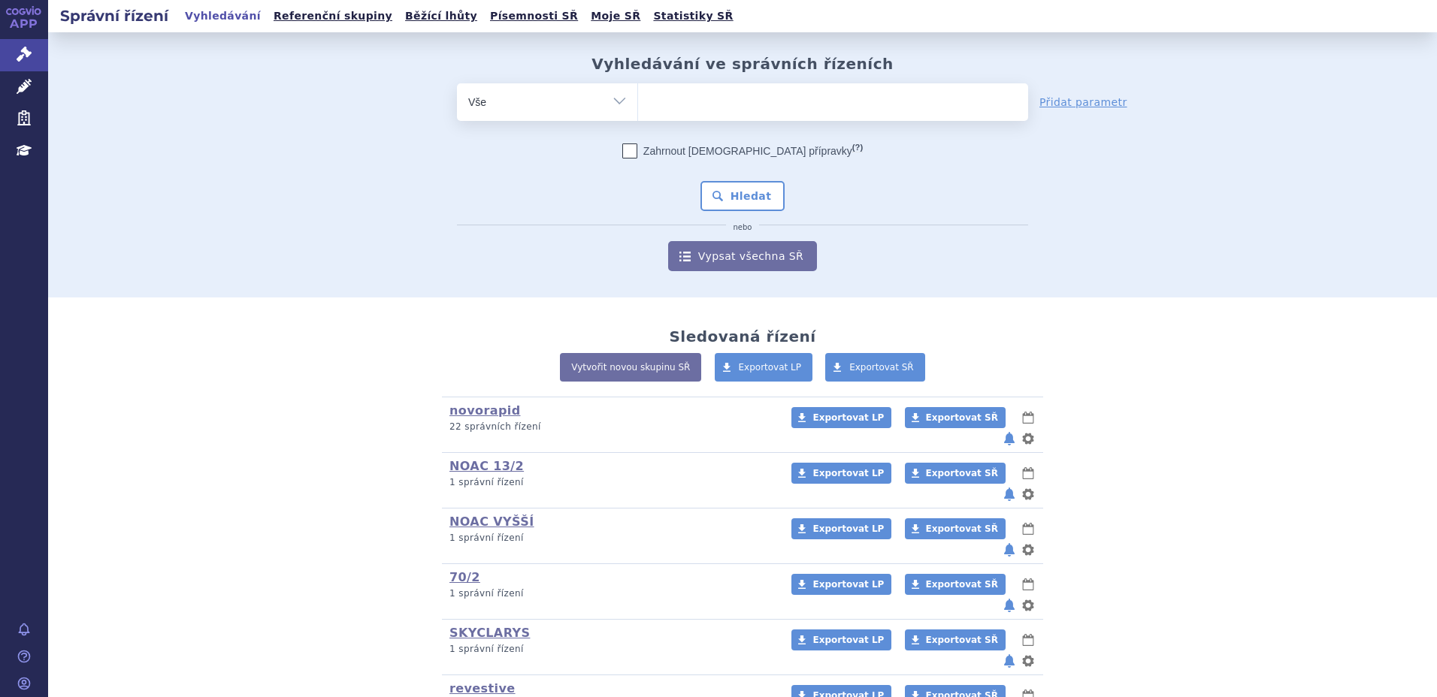  I want to click on a: 70/2, so click(464, 577).